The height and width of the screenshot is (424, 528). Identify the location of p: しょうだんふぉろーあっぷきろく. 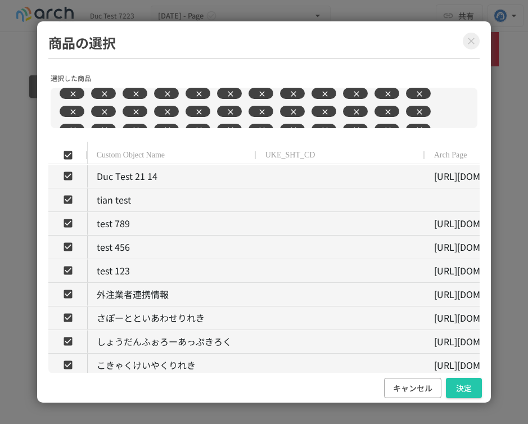
(173, 342).